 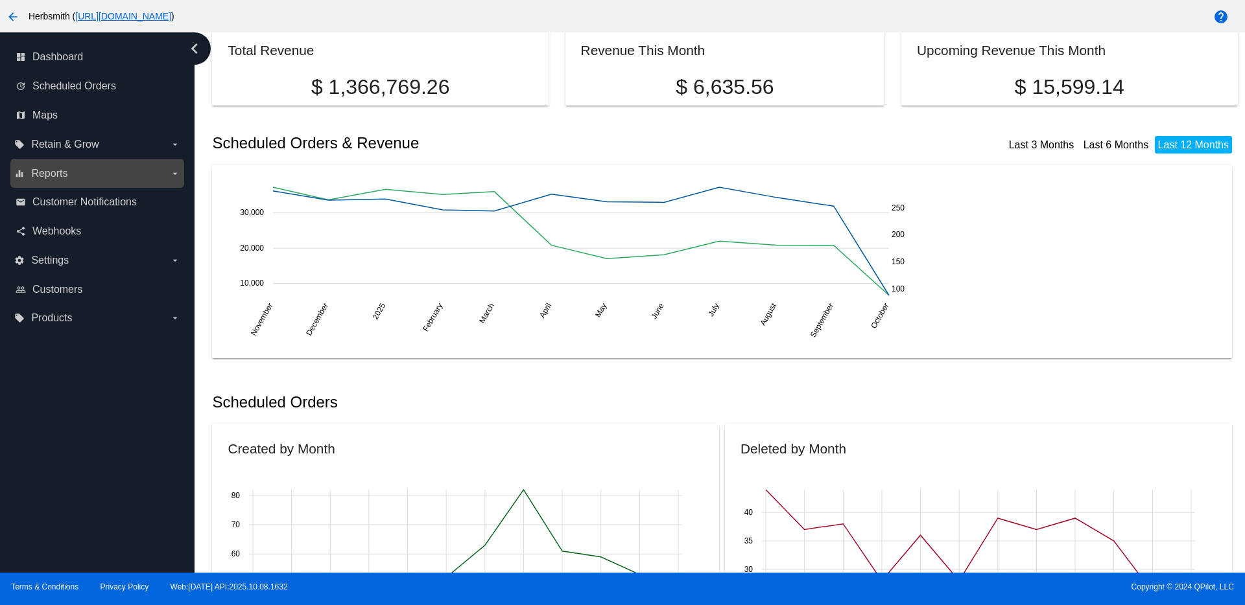 I want to click on text: December, so click(x=318, y=319).